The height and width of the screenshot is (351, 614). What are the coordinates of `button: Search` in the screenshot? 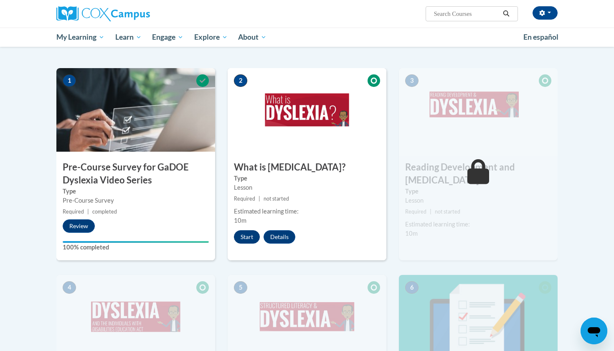 It's located at (506, 14).